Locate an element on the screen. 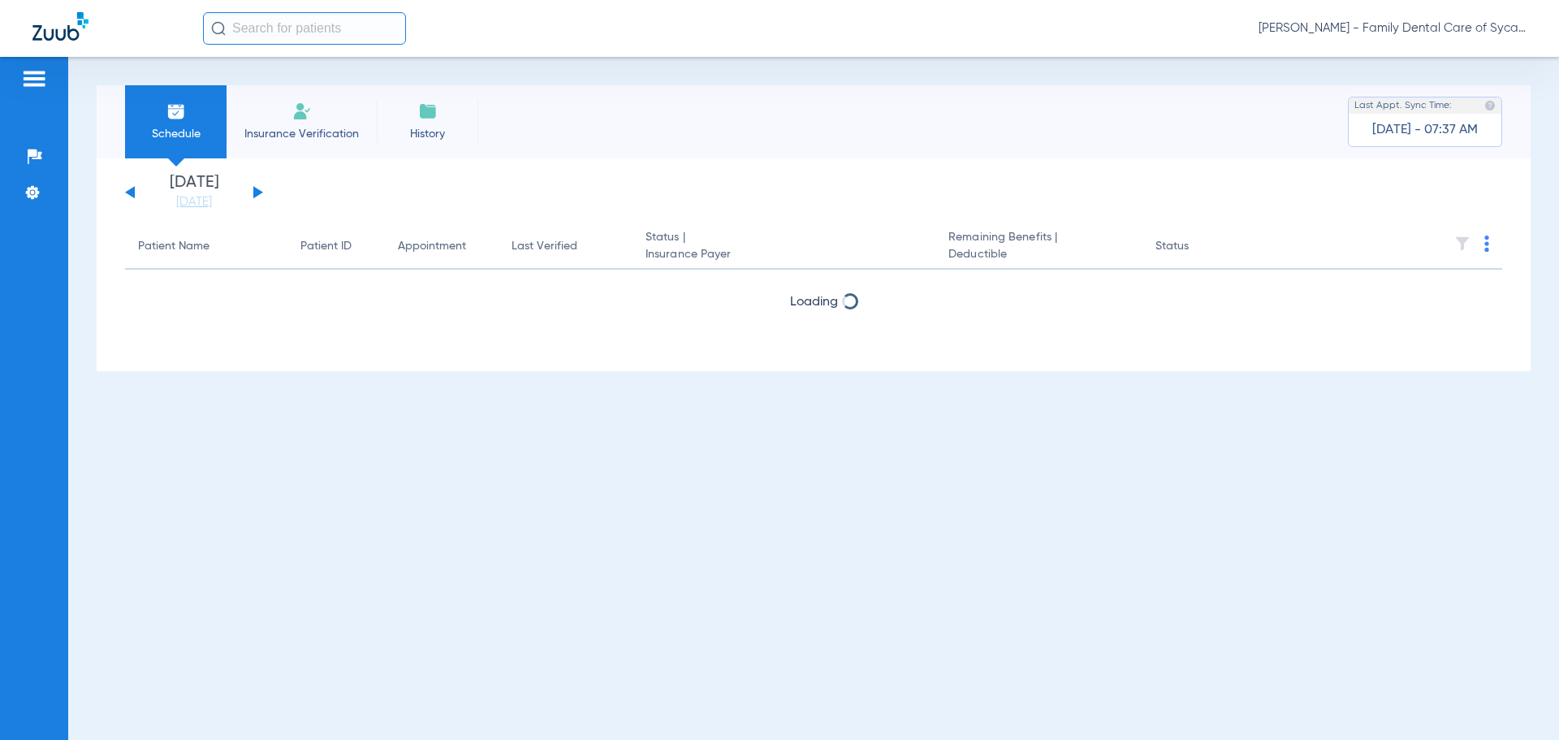  img: filter.svg is located at coordinates (1462, 244).